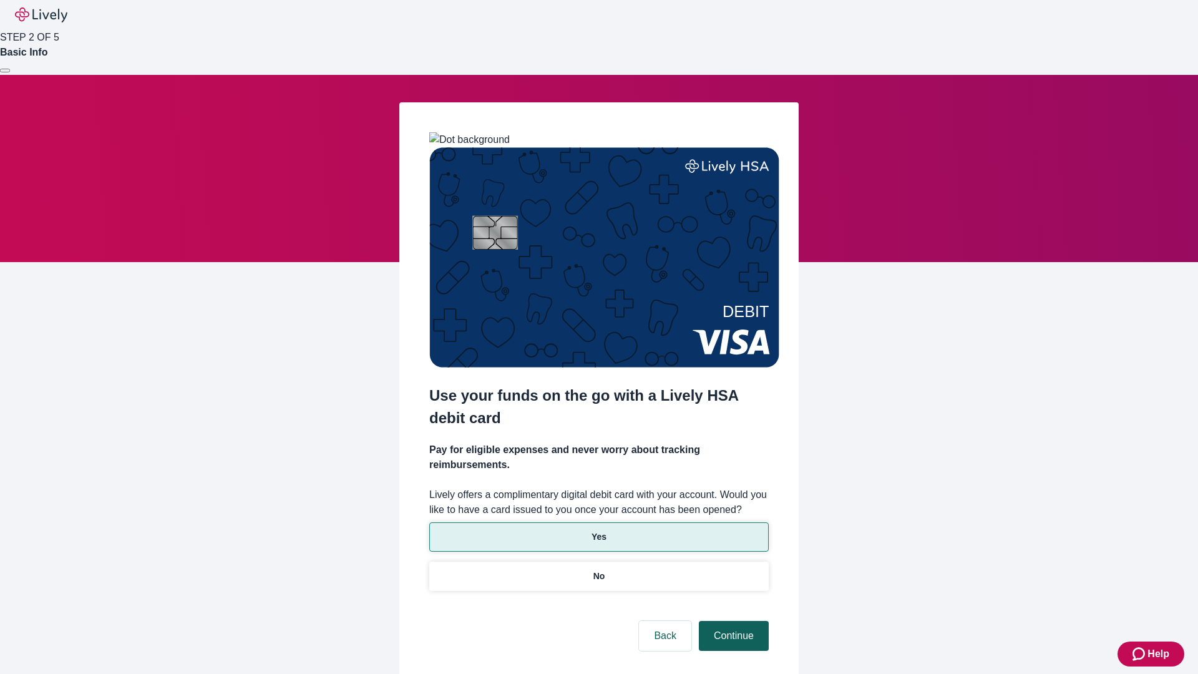 Image resolution: width=1198 pixels, height=674 pixels. Describe the element at coordinates (1158, 654) in the screenshot. I see `span: Help` at that location.